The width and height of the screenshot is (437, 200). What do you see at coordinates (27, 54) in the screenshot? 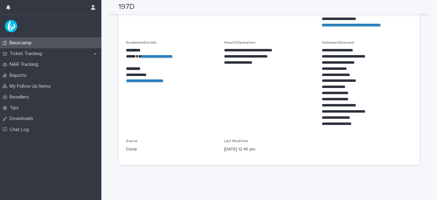
I see `p: Ticket Tracking` at bounding box center [27, 54].